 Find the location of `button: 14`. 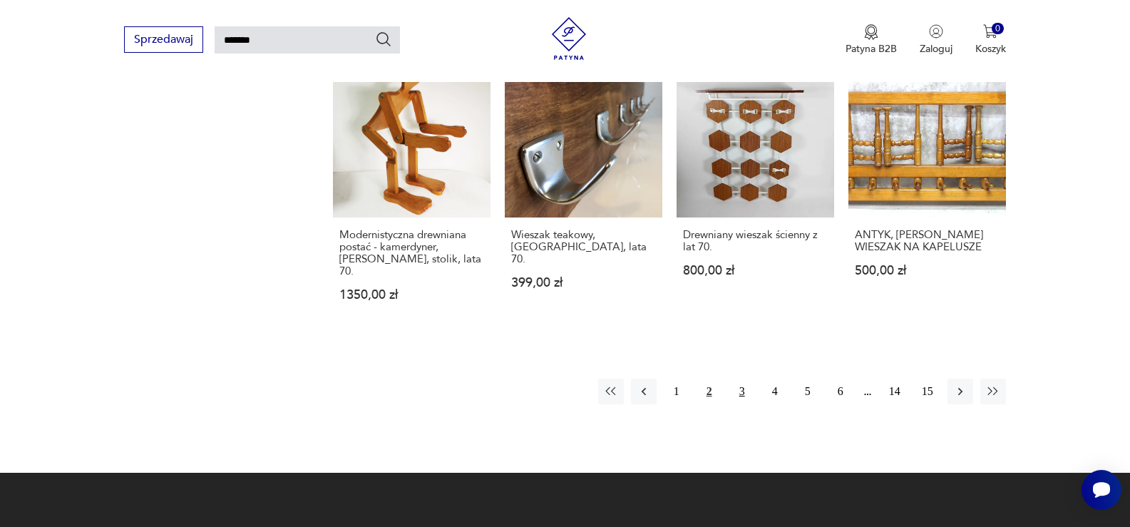

button: 14 is located at coordinates (895, 391).